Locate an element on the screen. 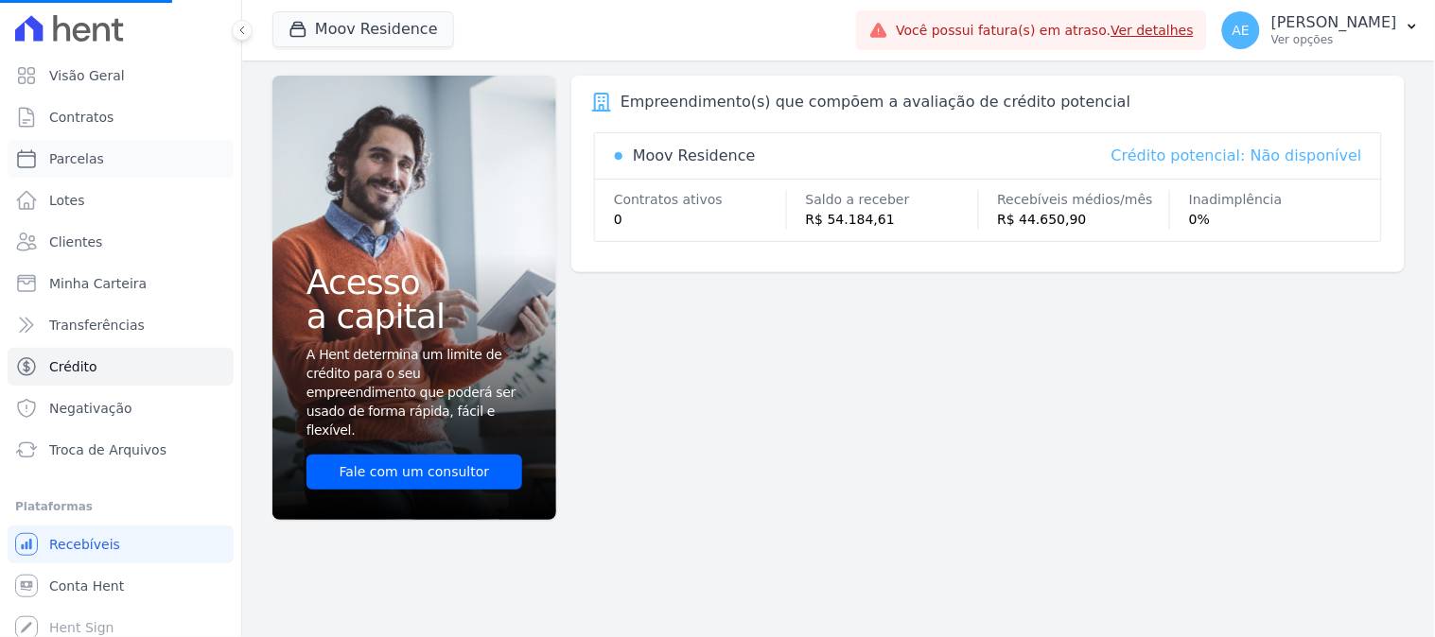 This screenshot has width=1435, height=637. div: Moov Residence is located at coordinates (694, 156).